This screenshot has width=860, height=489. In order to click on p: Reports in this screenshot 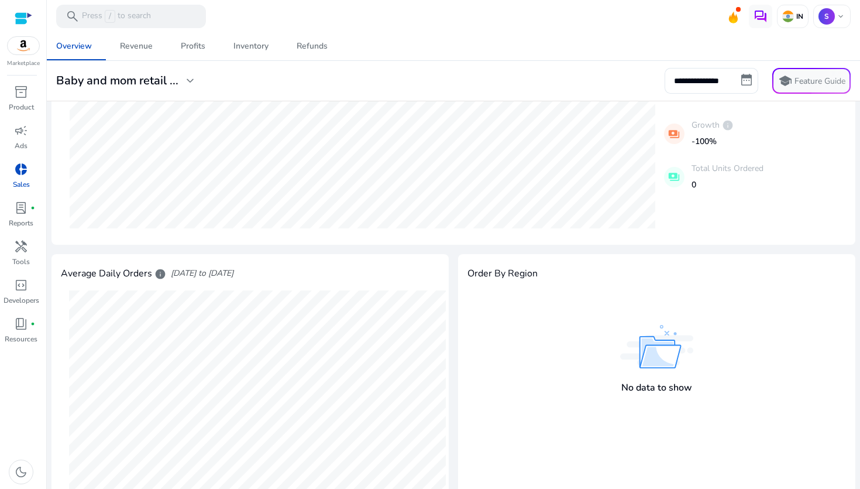, I will do `click(21, 223)`.